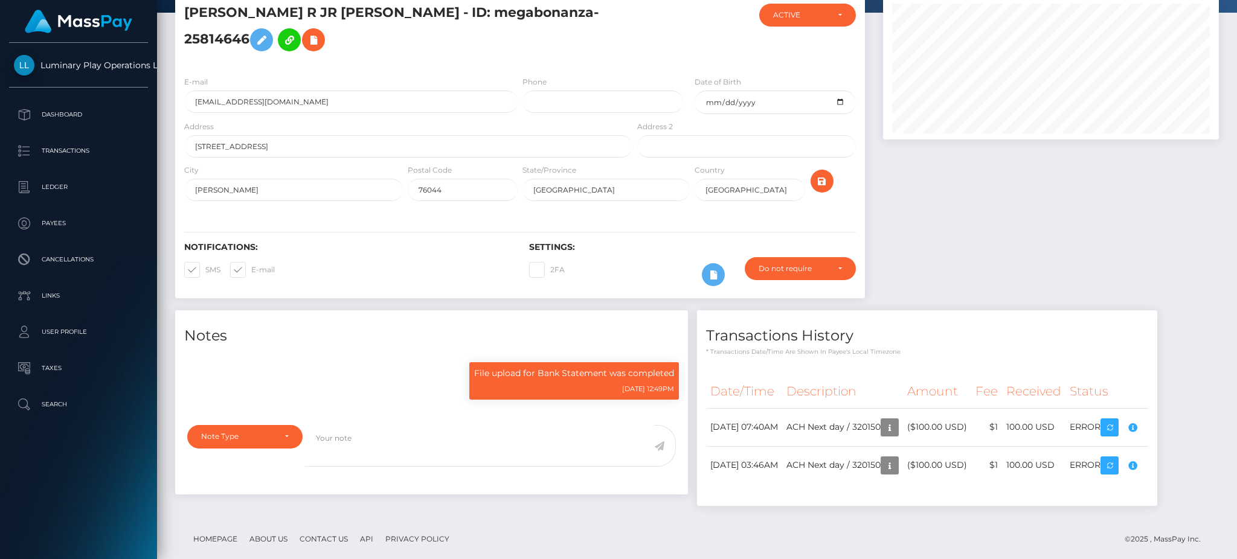  What do you see at coordinates (1033, 391) in the screenshot?
I see `th: Received` at bounding box center [1033, 391].